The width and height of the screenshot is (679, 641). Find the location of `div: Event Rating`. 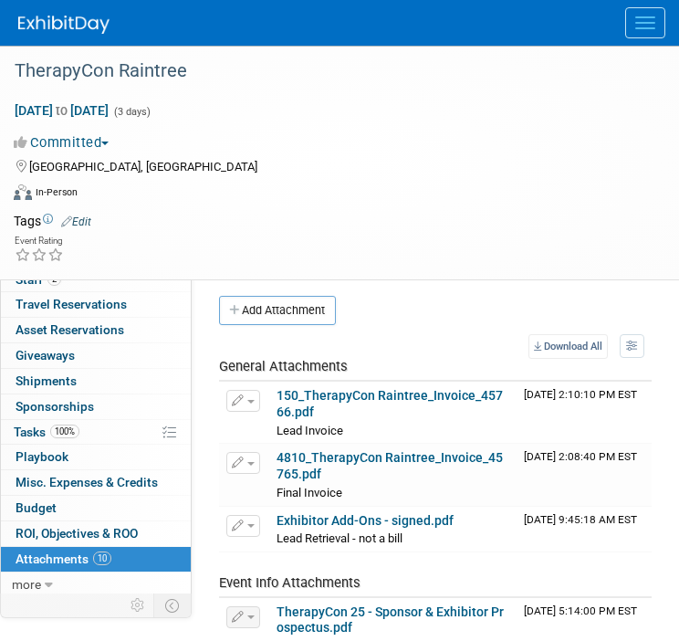

div: Event Rating is located at coordinates (39, 241).